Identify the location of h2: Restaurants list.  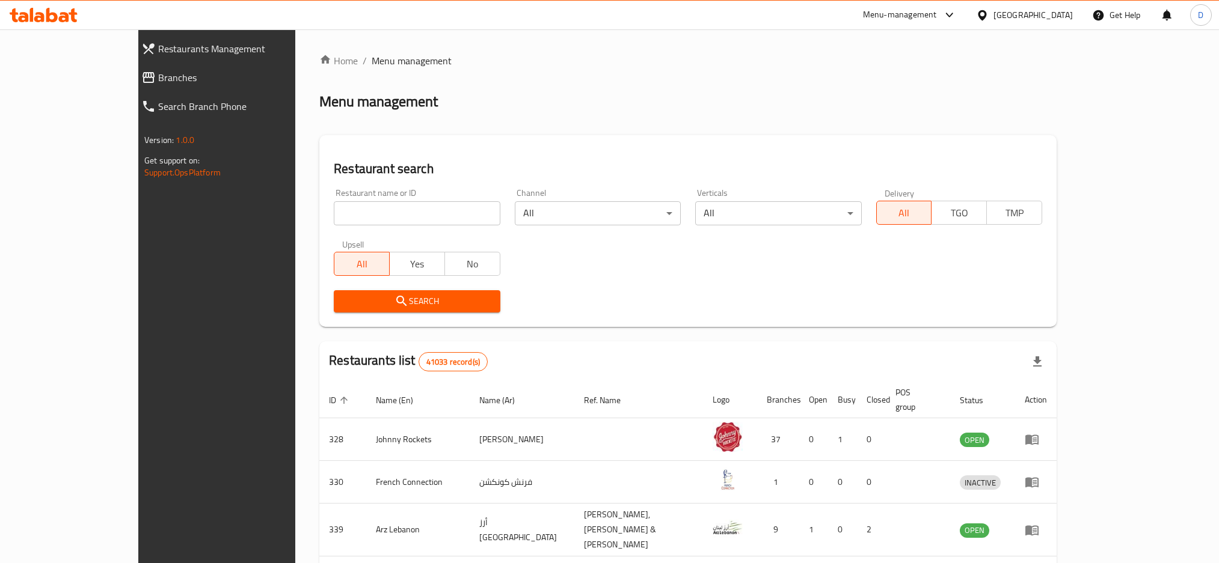
(408, 361).